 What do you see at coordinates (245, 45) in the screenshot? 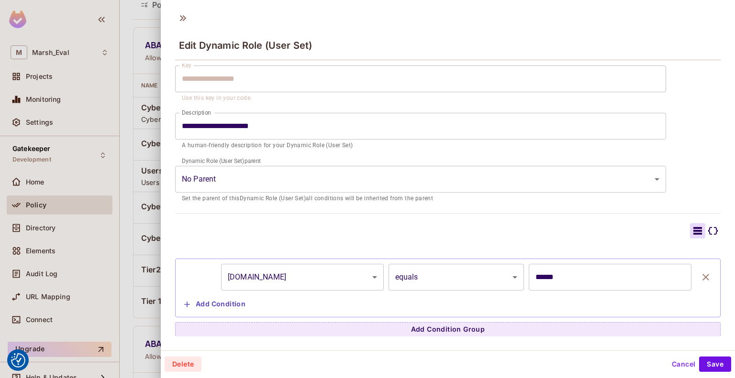
I see `span: Edit Dynamic Role (User Set)` at bounding box center [245, 45].